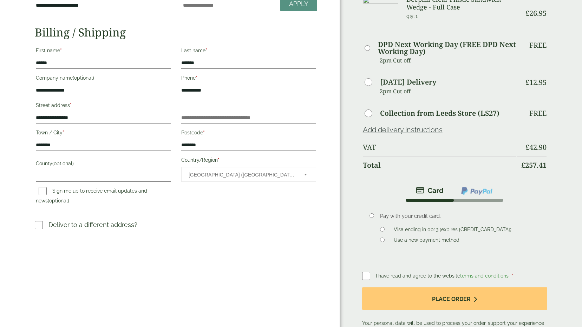 This screenshot has width=582, height=327. Describe the element at coordinates (429, 191) in the screenshot. I see `img: stripe.png` at that location.